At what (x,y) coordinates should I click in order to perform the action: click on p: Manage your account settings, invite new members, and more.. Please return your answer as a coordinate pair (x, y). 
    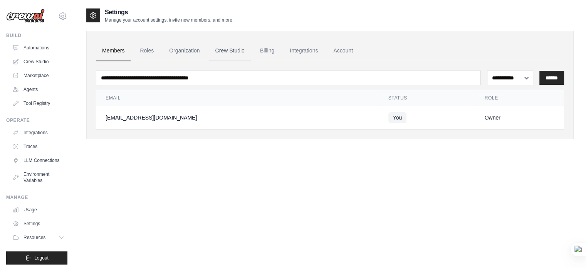
    Looking at the image, I should click on (169, 20).